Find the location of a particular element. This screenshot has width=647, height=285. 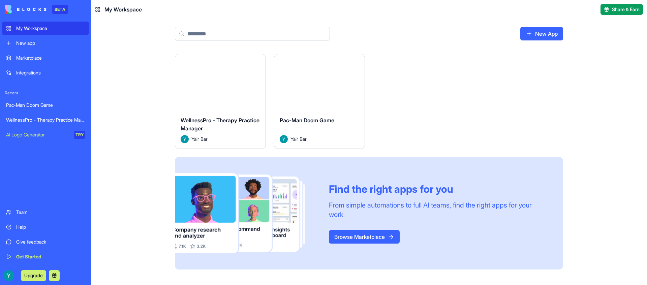

div: Find the right apps for you is located at coordinates (437, 189).